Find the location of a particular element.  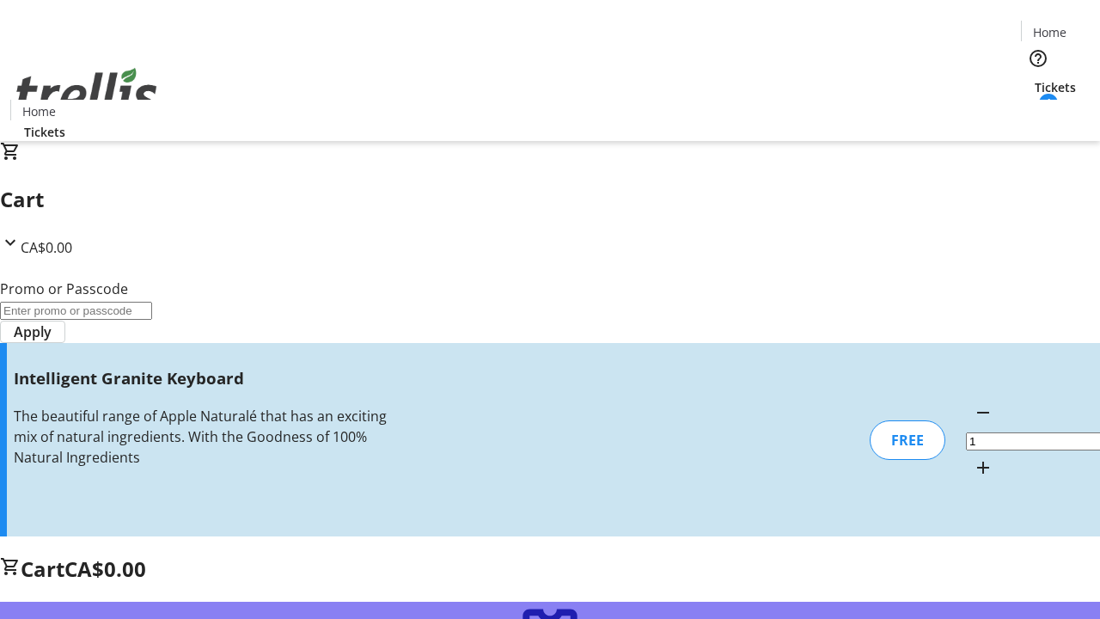

span: Apply is located at coordinates (33, 332).